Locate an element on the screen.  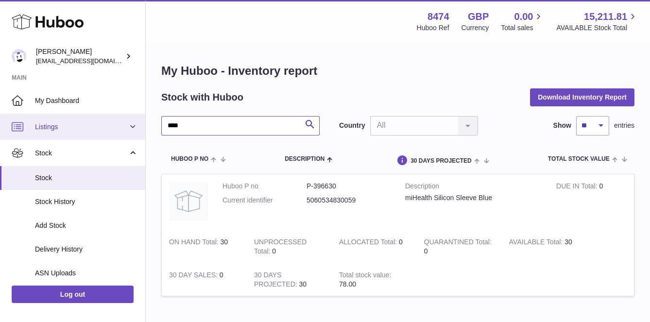
span: Add Stock is located at coordinates (86, 225).